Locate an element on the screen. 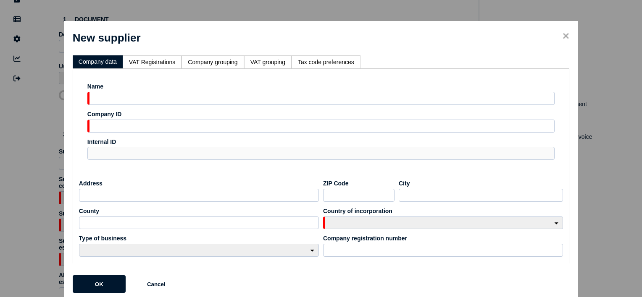  label: County is located at coordinates (199, 211).